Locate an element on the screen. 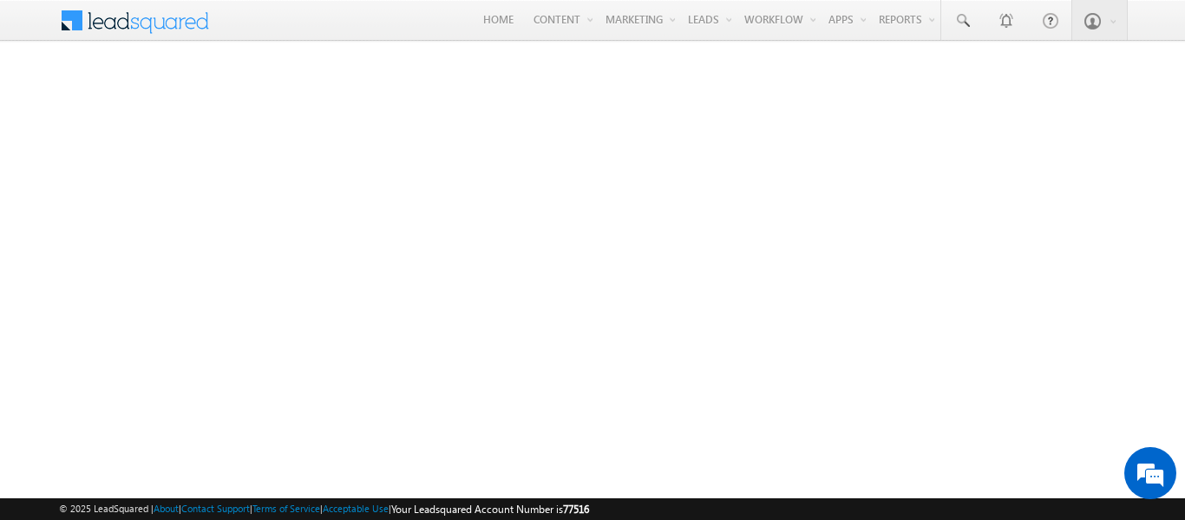 Image resolution: width=1185 pixels, height=520 pixels. a: Contact Support is located at coordinates (215, 507).